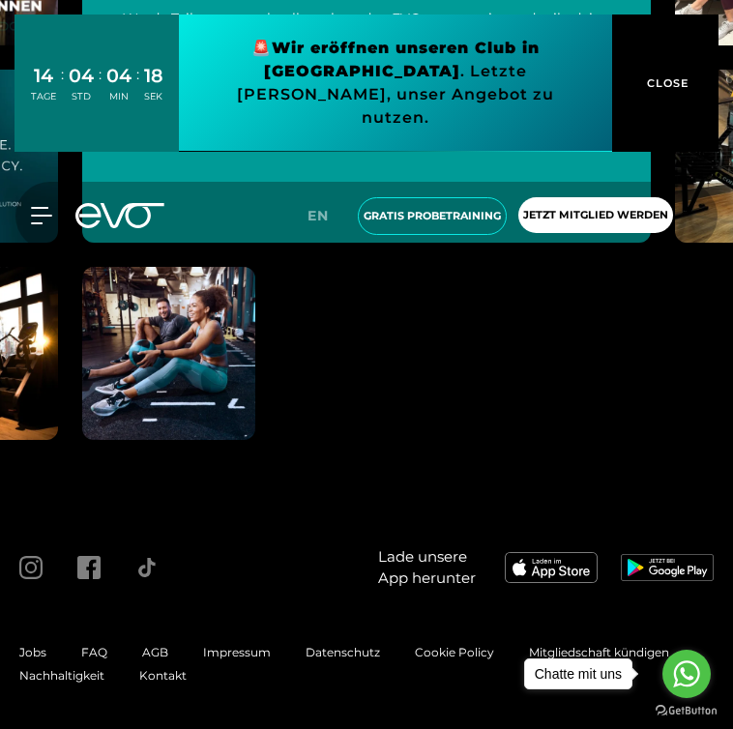  Describe the element at coordinates (342, 652) in the screenshot. I see `a: Datenschutz` at that location.